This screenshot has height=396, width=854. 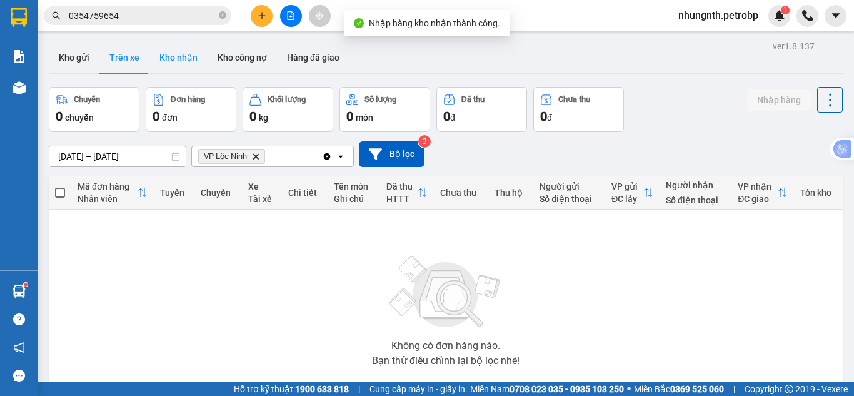 What do you see at coordinates (320, 16) in the screenshot?
I see `span: aim` at bounding box center [320, 16].